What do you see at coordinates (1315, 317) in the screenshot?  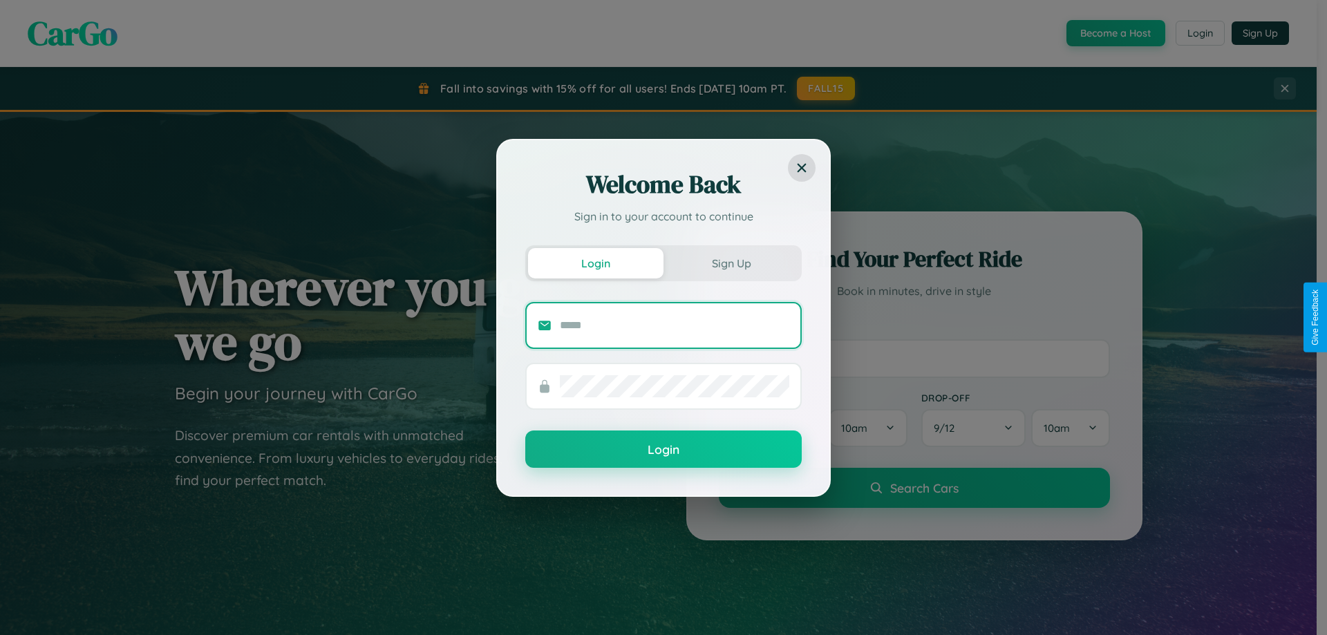 I see `div: Give Feedback` at bounding box center [1315, 317].